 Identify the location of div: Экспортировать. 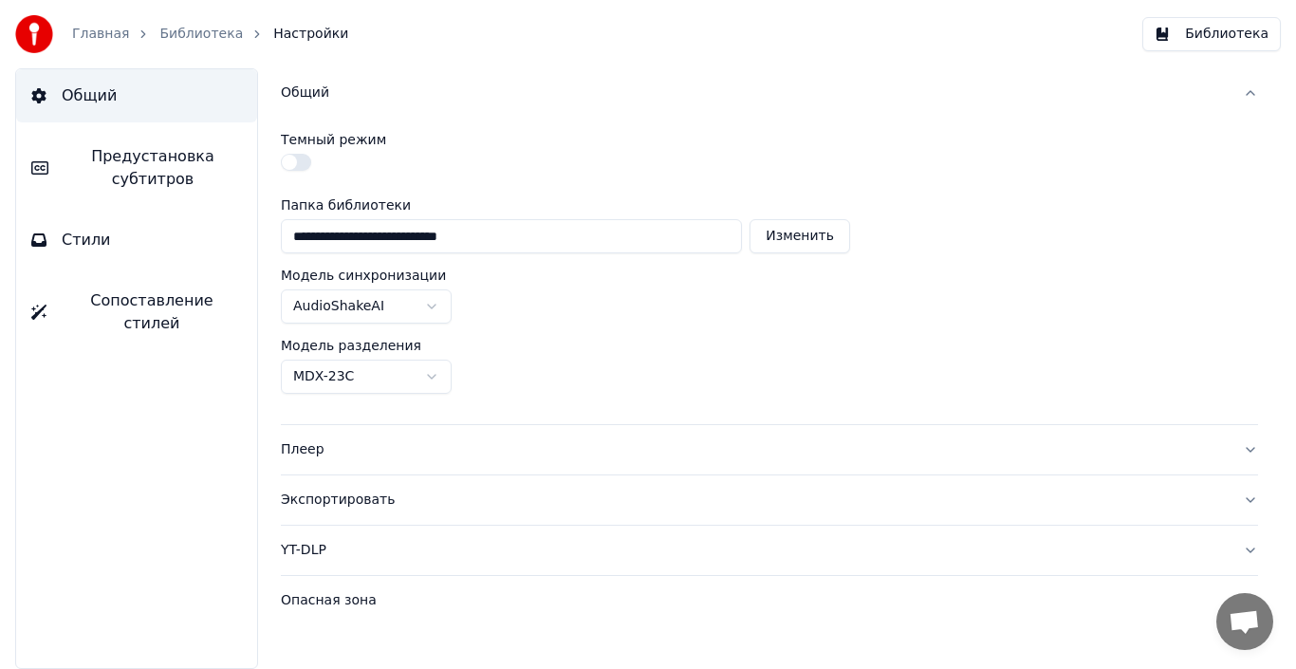
(754, 500).